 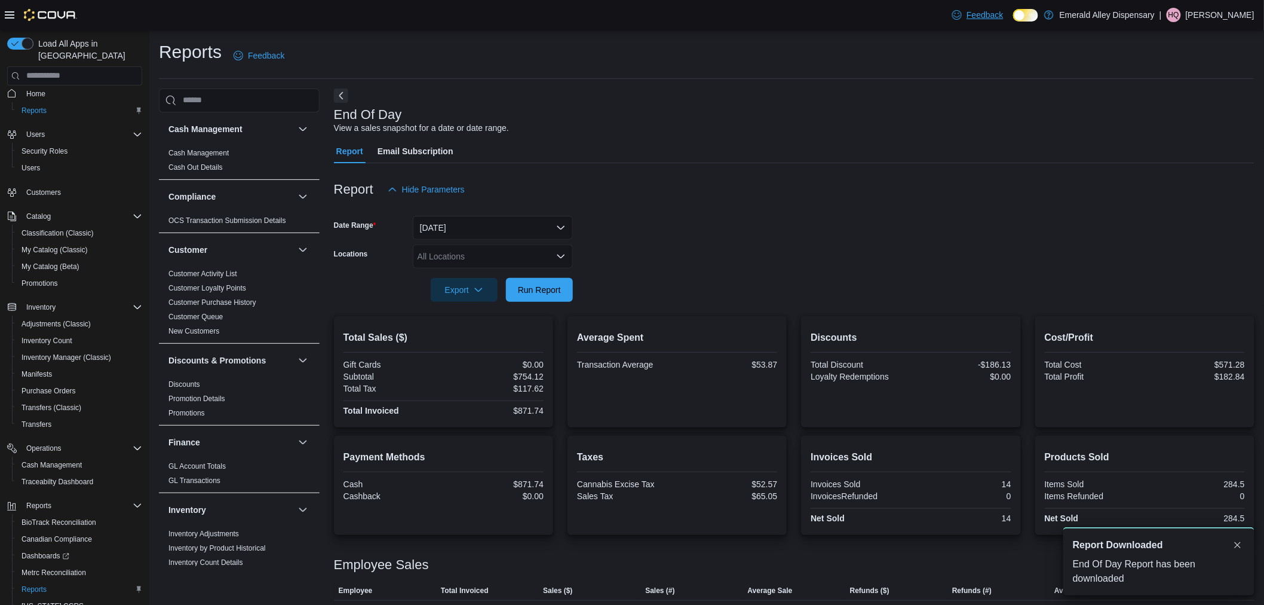 What do you see at coordinates (79, 250) in the screenshot?
I see `button: My Catalog (Classic)` at bounding box center [79, 250].